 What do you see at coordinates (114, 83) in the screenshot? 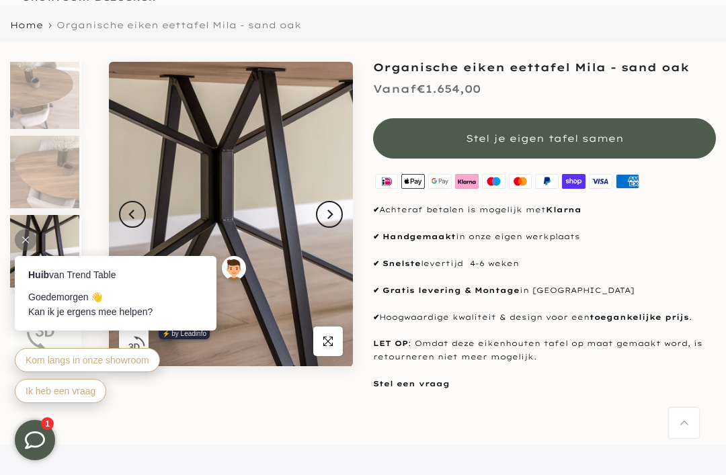
I see `div: van Trend Table` at bounding box center [114, 83].